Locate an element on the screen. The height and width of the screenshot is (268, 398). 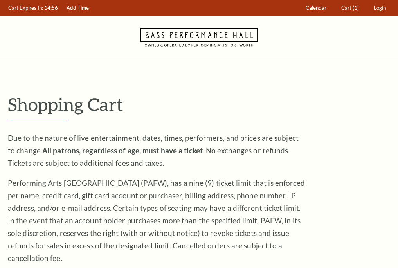
span: Calendar is located at coordinates (316, 8).